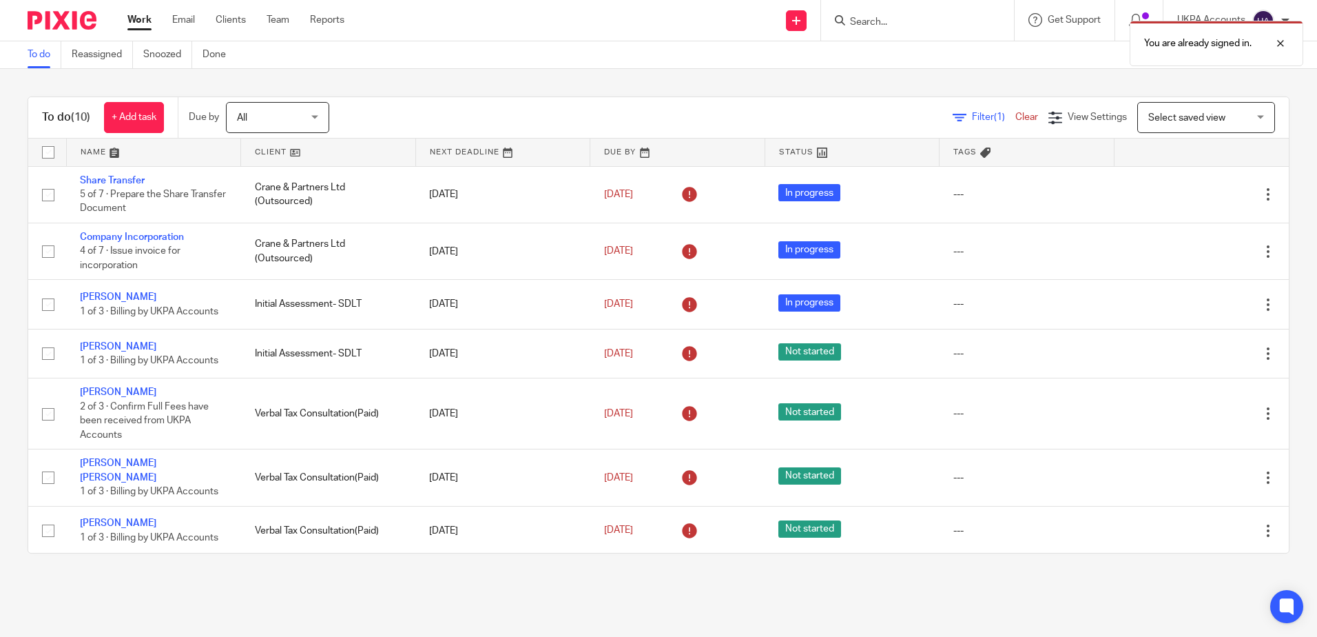 Image resolution: width=1317 pixels, height=637 pixels. Describe the element at coordinates (62, 20) in the screenshot. I see `img: Pixie` at that location.